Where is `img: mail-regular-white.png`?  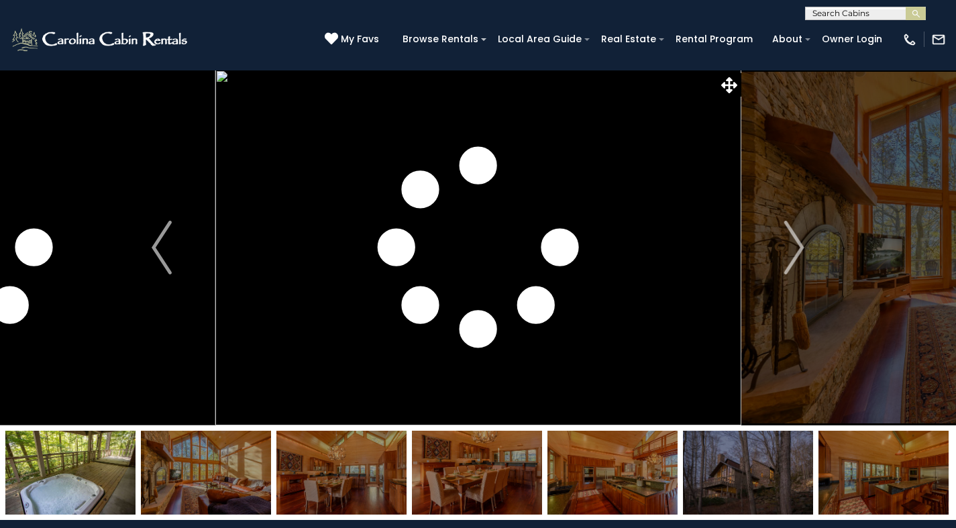
img: mail-regular-white.png is located at coordinates (938, 40).